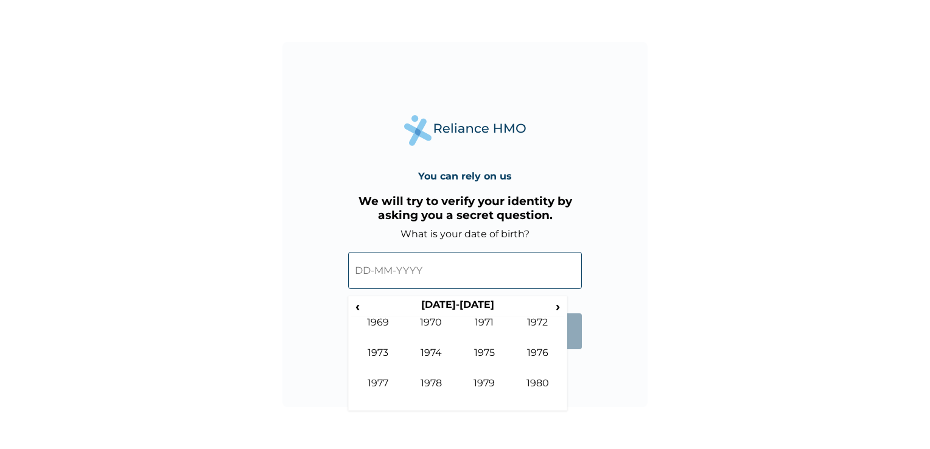 The width and height of the screenshot is (930, 449). Describe the element at coordinates (485, 393) in the screenshot. I see `td: 1979` at that location.